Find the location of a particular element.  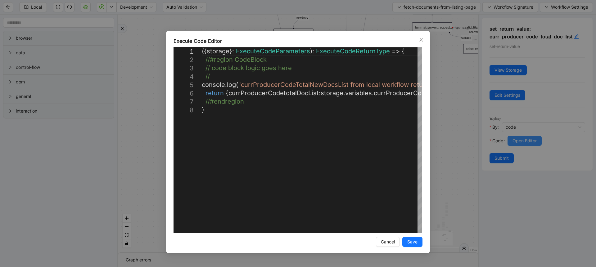

span: return is located at coordinates (215, 93).